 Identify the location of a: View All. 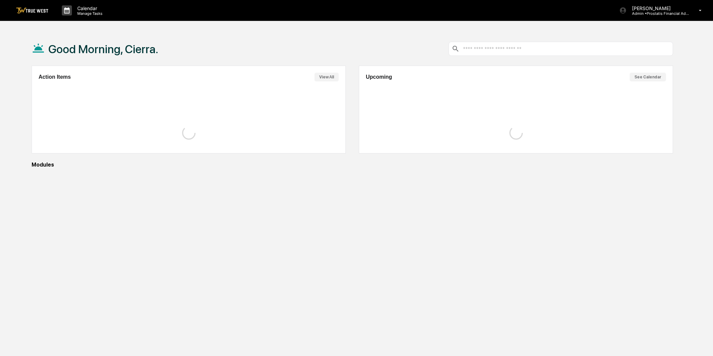
(327, 77).